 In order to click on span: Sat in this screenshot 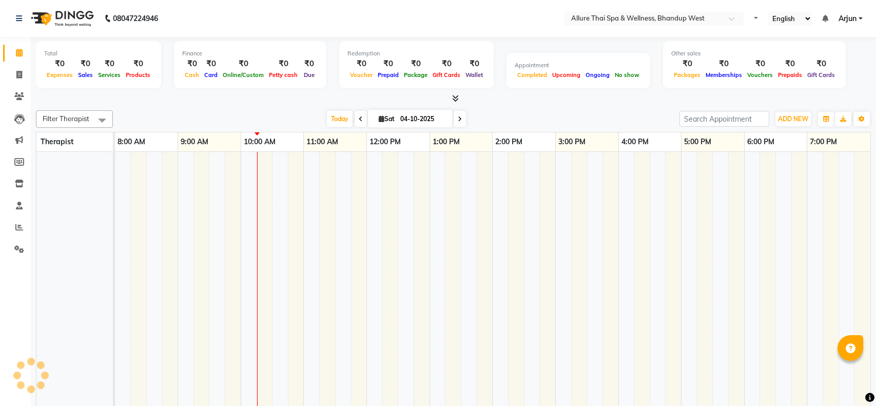, I will do `click(386, 118)`.